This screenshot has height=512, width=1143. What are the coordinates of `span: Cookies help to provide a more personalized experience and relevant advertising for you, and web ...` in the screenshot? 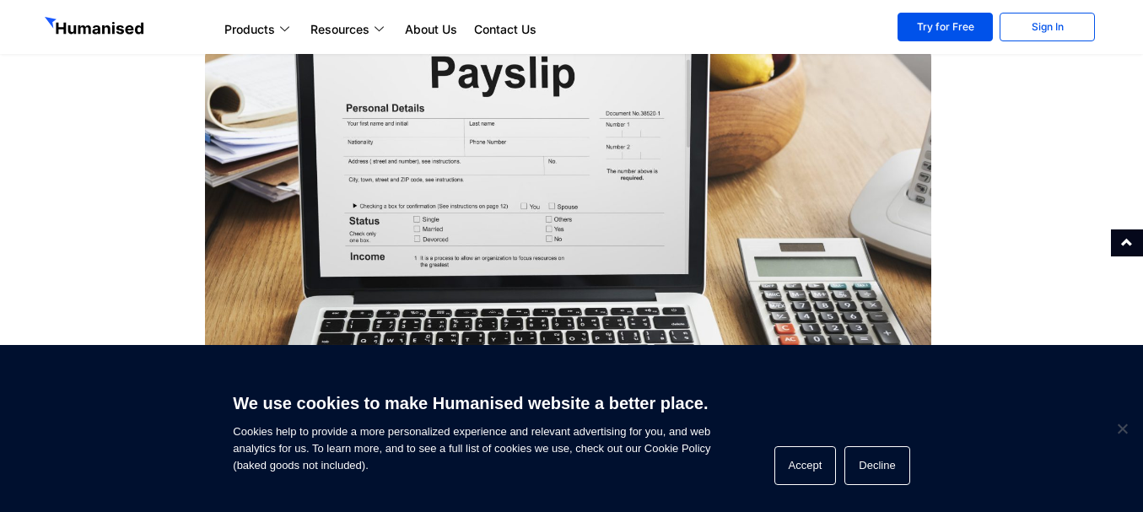 It's located at (472, 429).